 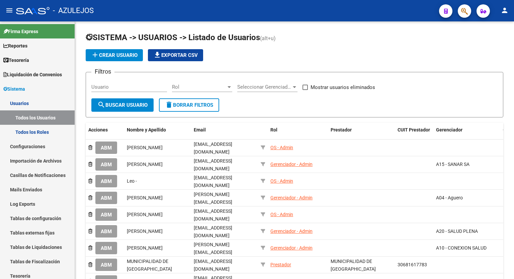 What do you see at coordinates (224, 134) in the screenshot?
I see `datatable-header-cell: Email` at bounding box center [224, 134].